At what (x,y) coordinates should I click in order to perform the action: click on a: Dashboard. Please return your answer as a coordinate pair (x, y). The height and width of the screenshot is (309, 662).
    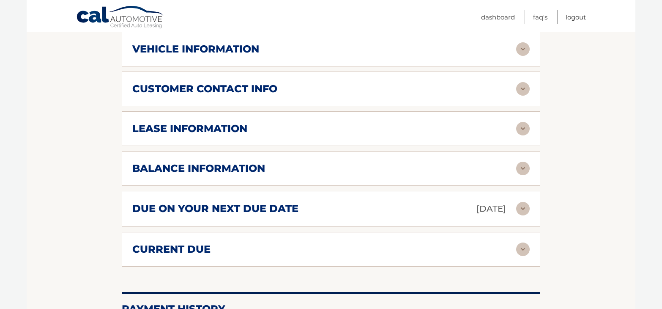
    Looking at the image, I should click on (498, 17).